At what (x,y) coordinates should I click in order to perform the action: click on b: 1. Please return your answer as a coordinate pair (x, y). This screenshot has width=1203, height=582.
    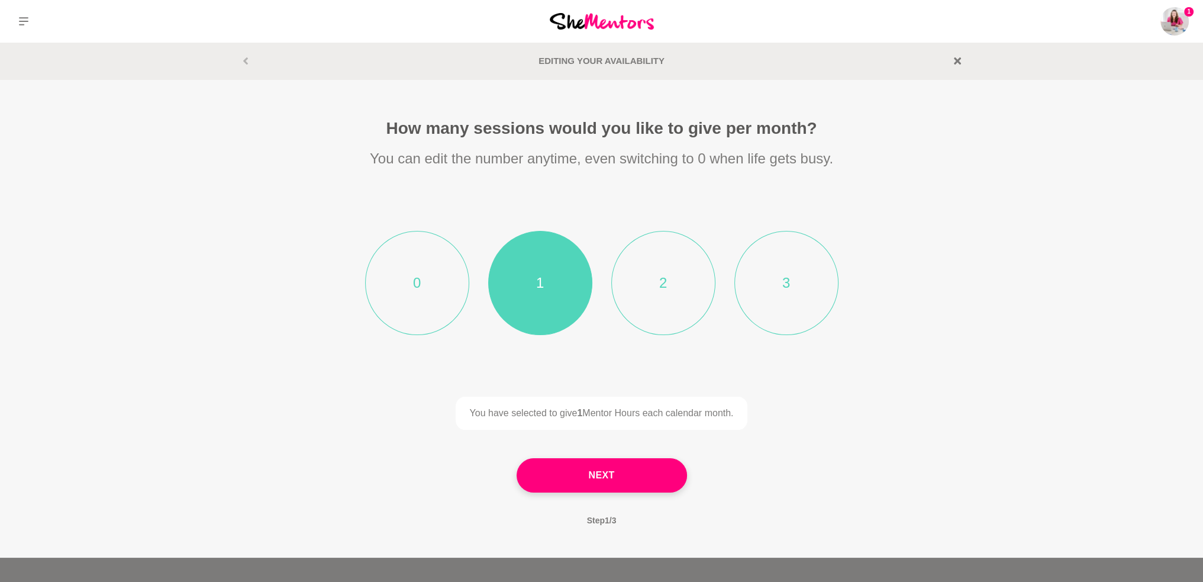
    Looking at the image, I should click on (579, 412).